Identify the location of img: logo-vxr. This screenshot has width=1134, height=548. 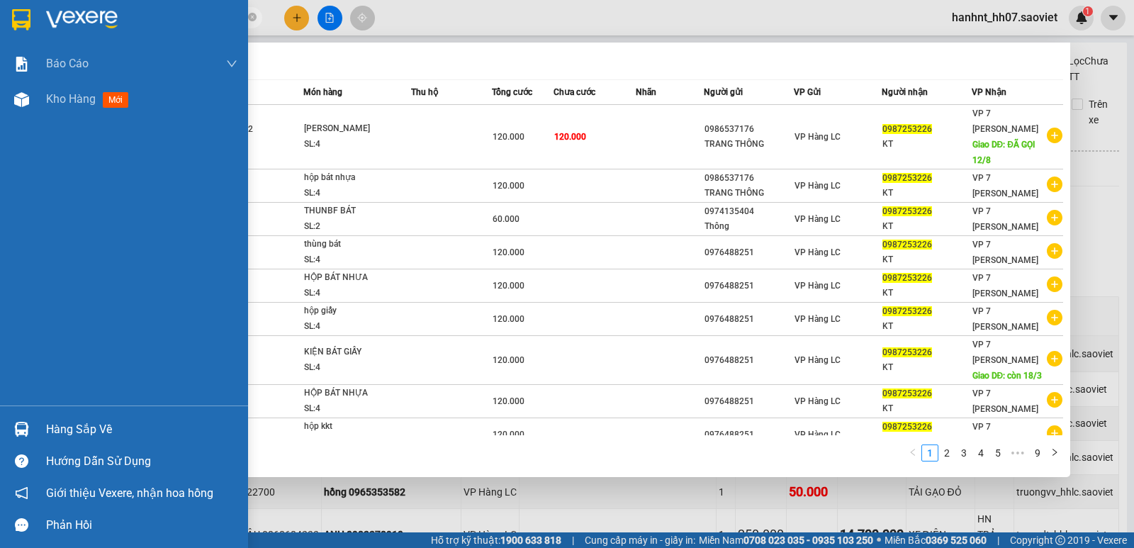
(21, 20).